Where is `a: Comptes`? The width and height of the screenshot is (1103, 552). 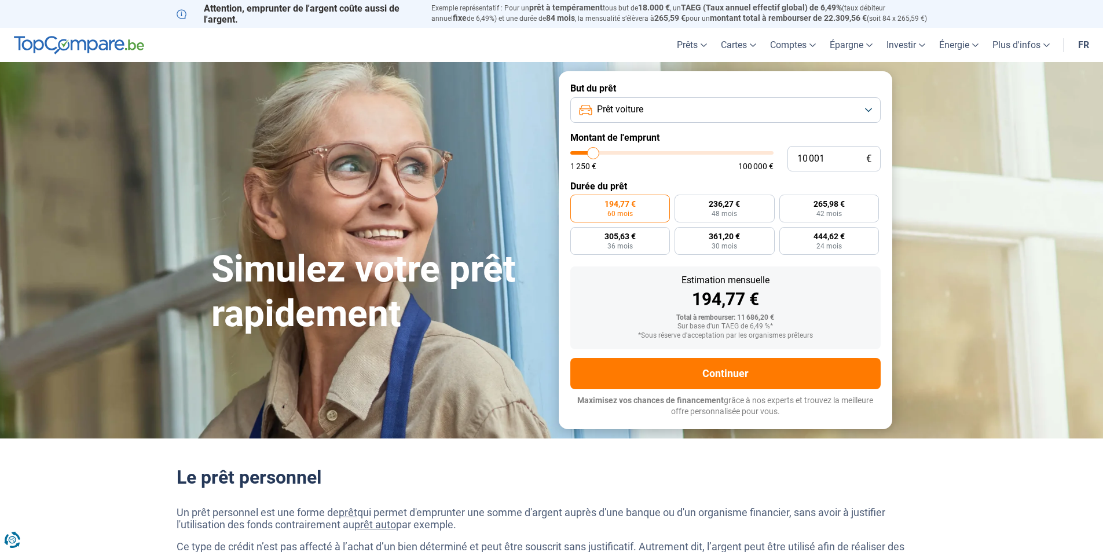 a: Comptes is located at coordinates (792, 45).